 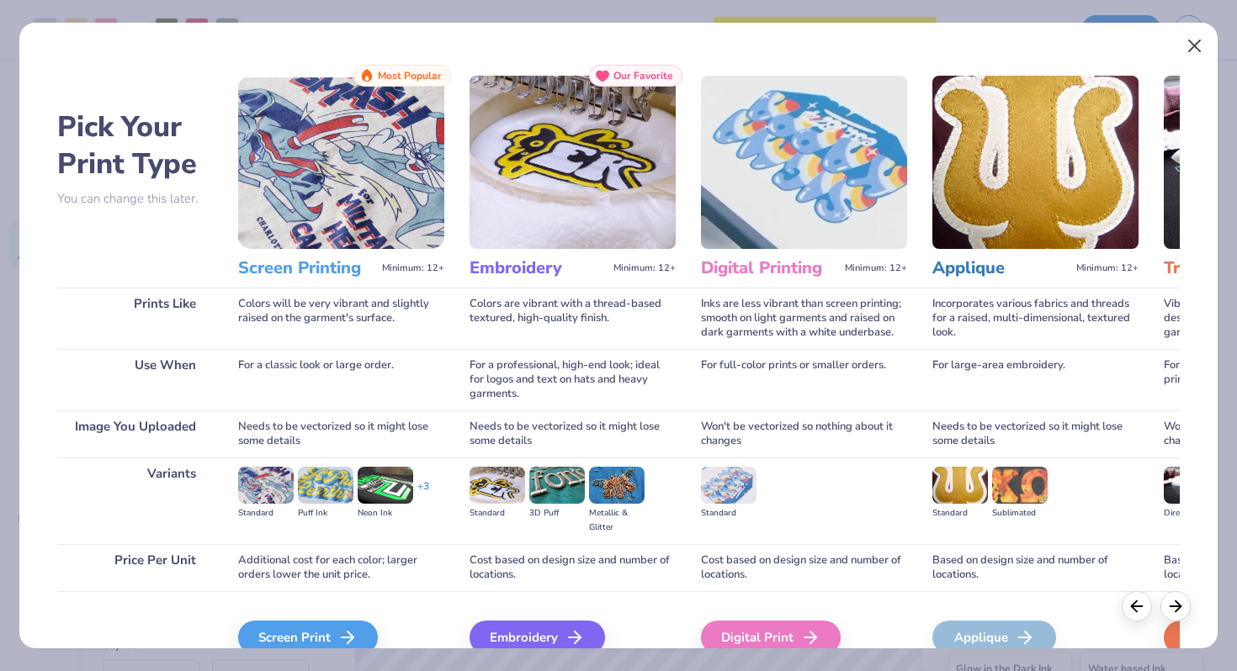 What do you see at coordinates (135, 501) in the screenshot?
I see `div: Variants` at bounding box center [135, 501].